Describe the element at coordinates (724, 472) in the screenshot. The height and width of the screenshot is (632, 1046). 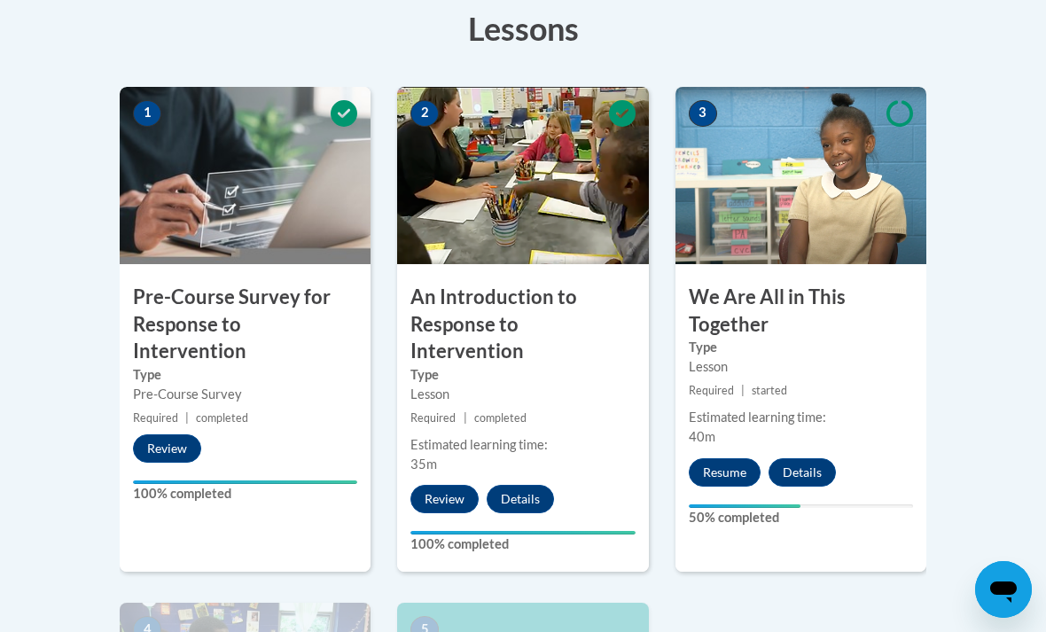
I see `button: Resume` at that location.